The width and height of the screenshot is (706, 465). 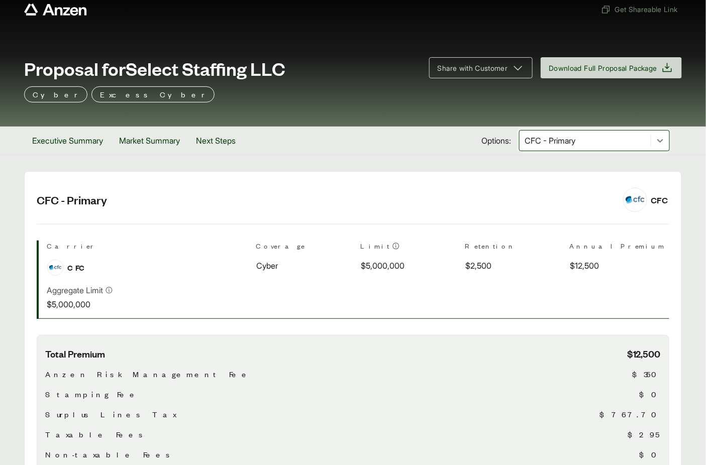 I want to click on span: Surplus Lines Tax, so click(x=111, y=414).